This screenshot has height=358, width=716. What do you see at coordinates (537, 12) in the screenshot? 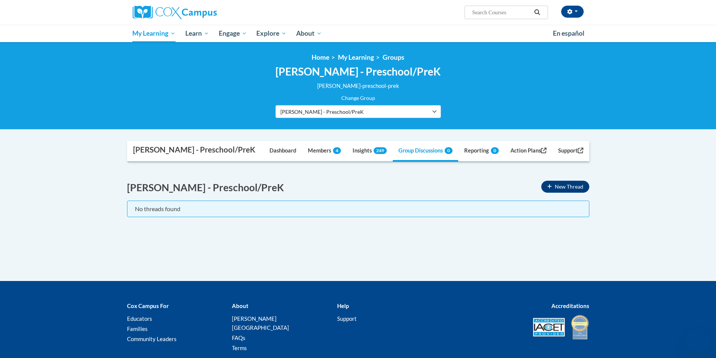
I see `button: Search` at bounding box center [537, 12].